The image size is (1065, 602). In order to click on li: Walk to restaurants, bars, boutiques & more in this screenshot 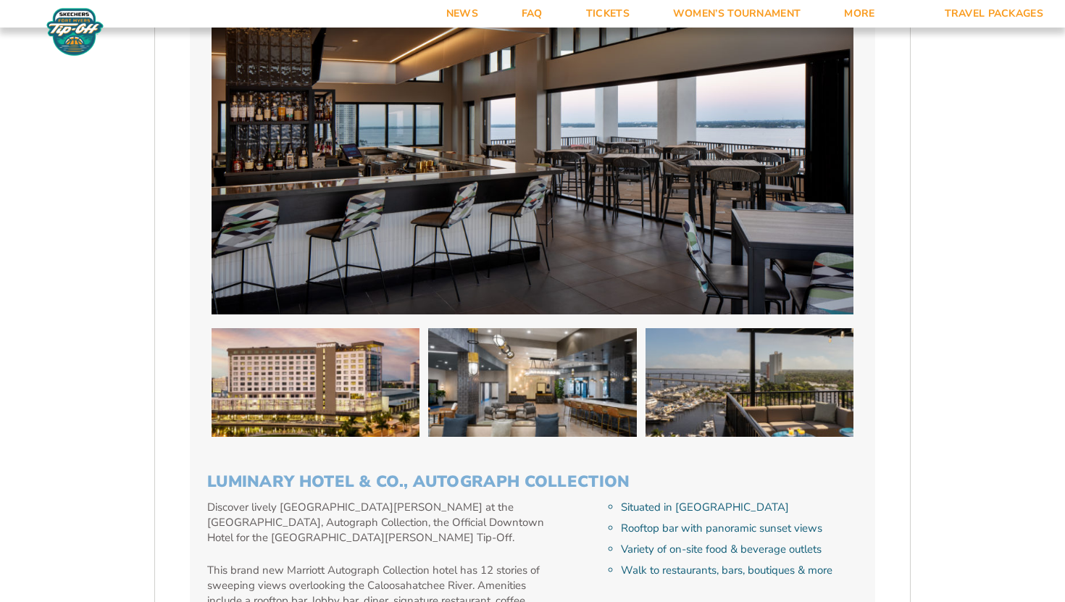, I will do `click(739, 570)`.